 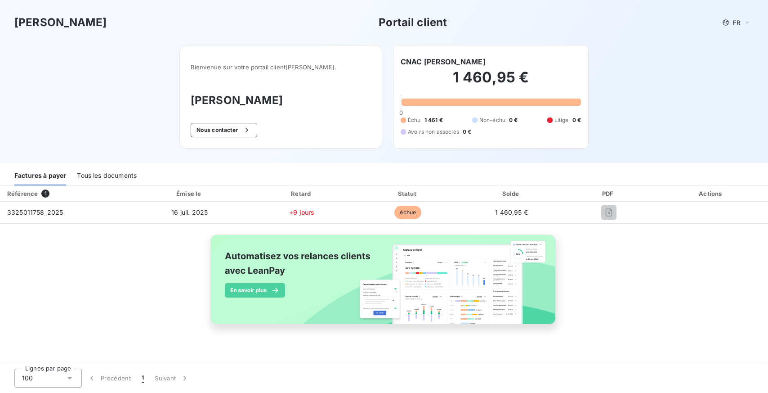 What do you see at coordinates (511, 212) in the screenshot?
I see `span: 1 460,95 €` at bounding box center [511, 212].